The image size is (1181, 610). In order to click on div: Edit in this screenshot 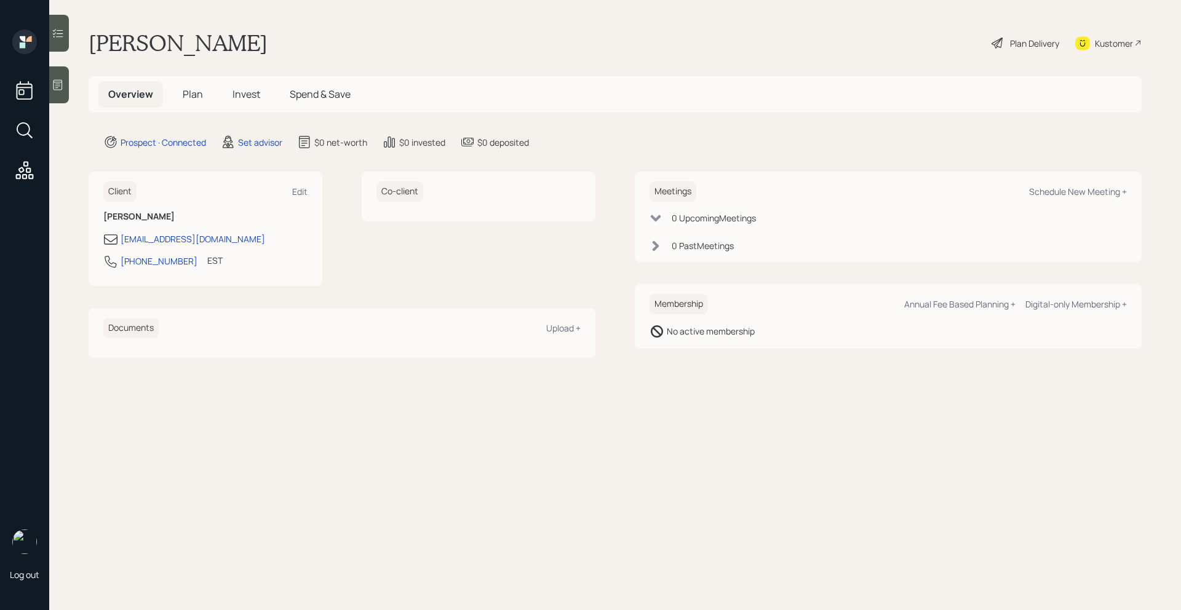, I will do `click(300, 191)`.